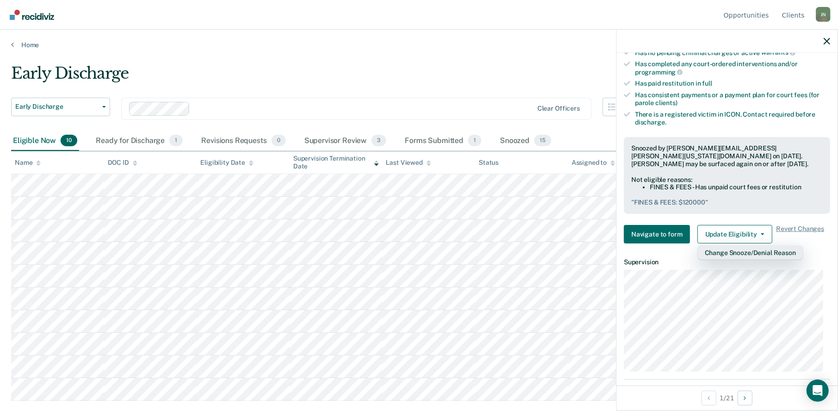 Image resolution: width=838 pixels, height=411 pixels. Describe the element at coordinates (379, 141) in the screenshot. I see `span: 3` at that location.